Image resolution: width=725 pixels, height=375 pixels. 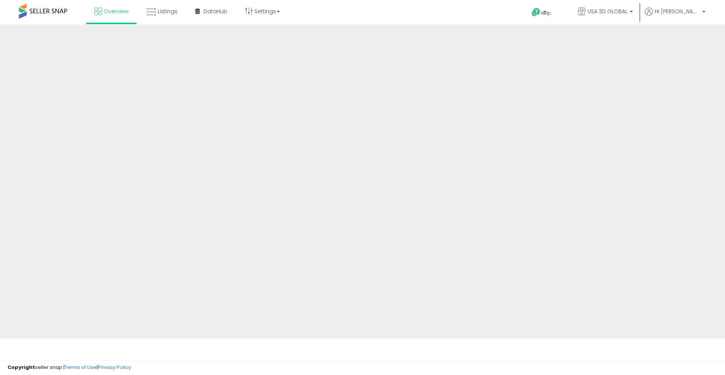 What do you see at coordinates (608, 11) in the screenshot?
I see `span: USA 3D GLOBAL` at bounding box center [608, 11].